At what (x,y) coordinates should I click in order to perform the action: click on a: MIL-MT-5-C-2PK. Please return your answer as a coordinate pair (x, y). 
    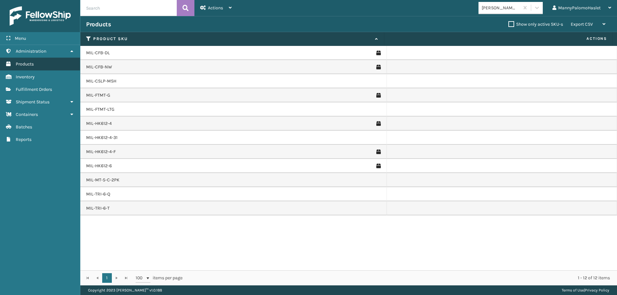
    Looking at the image, I should click on (103, 180).